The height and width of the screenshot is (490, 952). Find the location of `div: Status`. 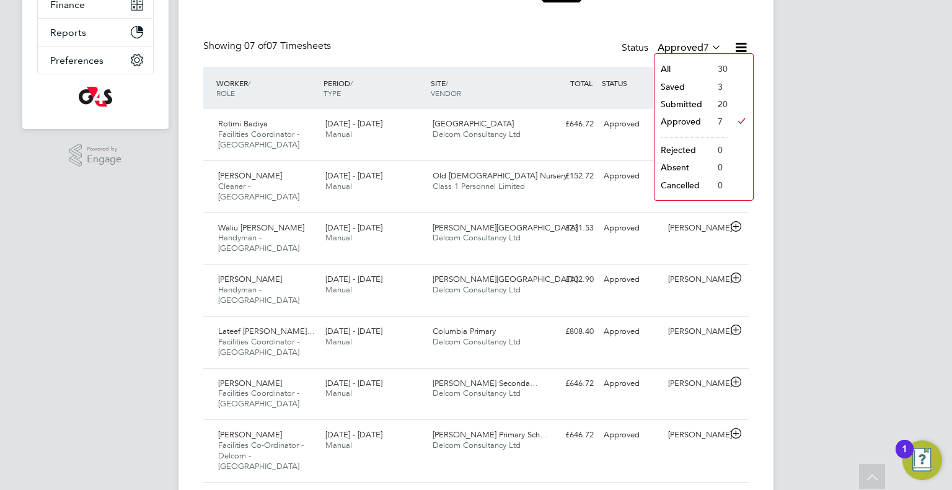

div: Status is located at coordinates (672, 48).